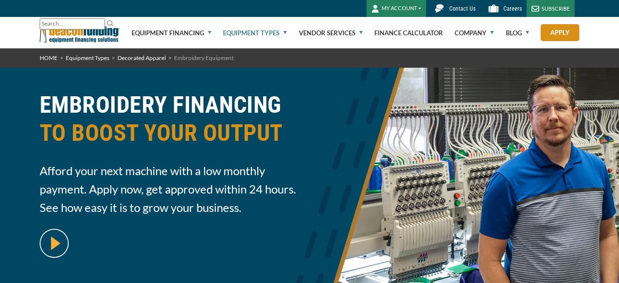 The width and height of the screenshot is (619, 283). Describe the element at coordinates (172, 189) in the screenshot. I see `span: Afford your next machine with a low monthly payment. Apply now, get approved within 24 hours. See...` at that location.